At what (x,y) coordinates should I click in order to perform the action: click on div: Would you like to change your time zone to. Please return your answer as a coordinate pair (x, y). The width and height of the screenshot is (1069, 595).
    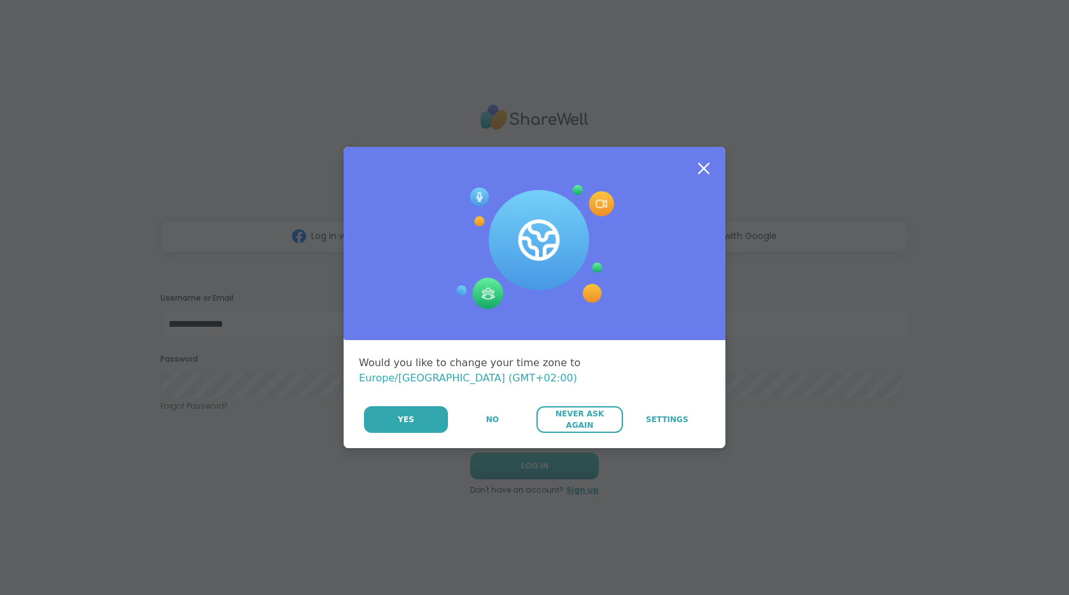
    Looking at the image, I should click on (534, 371).